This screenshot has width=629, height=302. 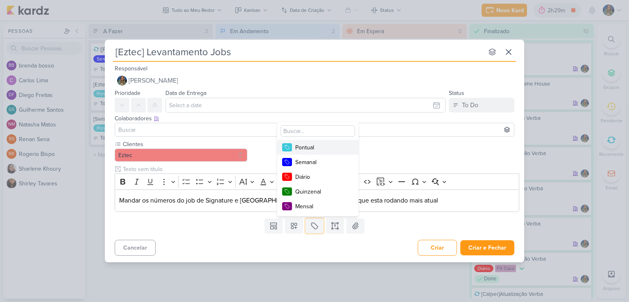 What do you see at coordinates (322, 162) in the screenshot?
I see `div: Semanal` at bounding box center [322, 162].